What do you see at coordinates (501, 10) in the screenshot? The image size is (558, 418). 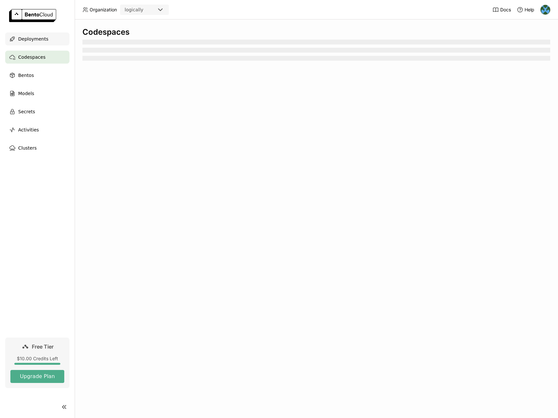 I see `a: Docs` at bounding box center [501, 10].